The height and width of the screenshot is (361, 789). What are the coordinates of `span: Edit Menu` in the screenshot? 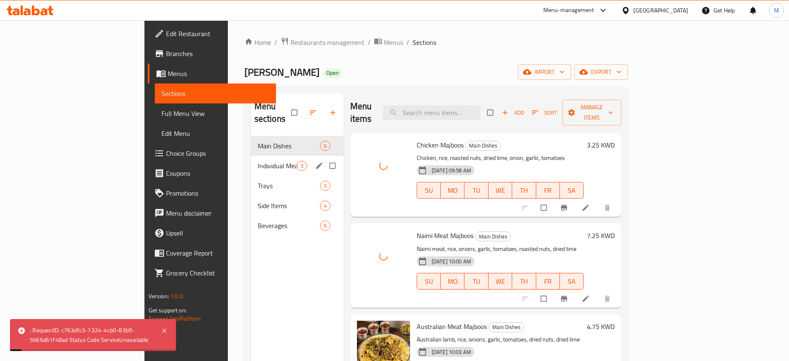 It's located at (215, 133).